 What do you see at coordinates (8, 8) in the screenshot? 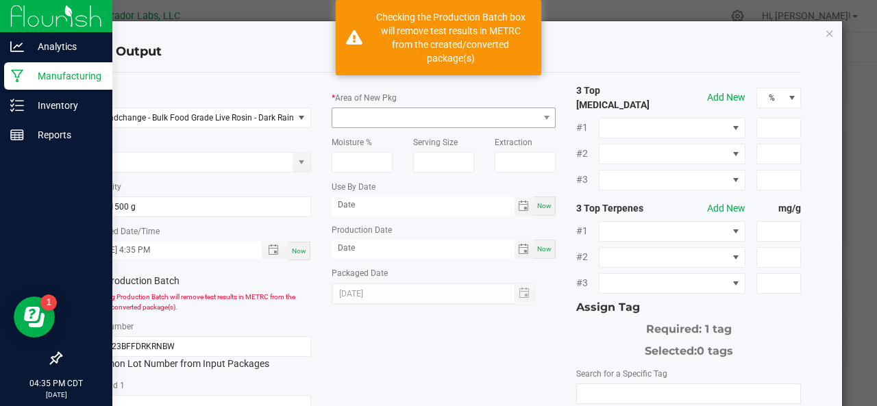
I see `span: 1` at bounding box center [8, 8].